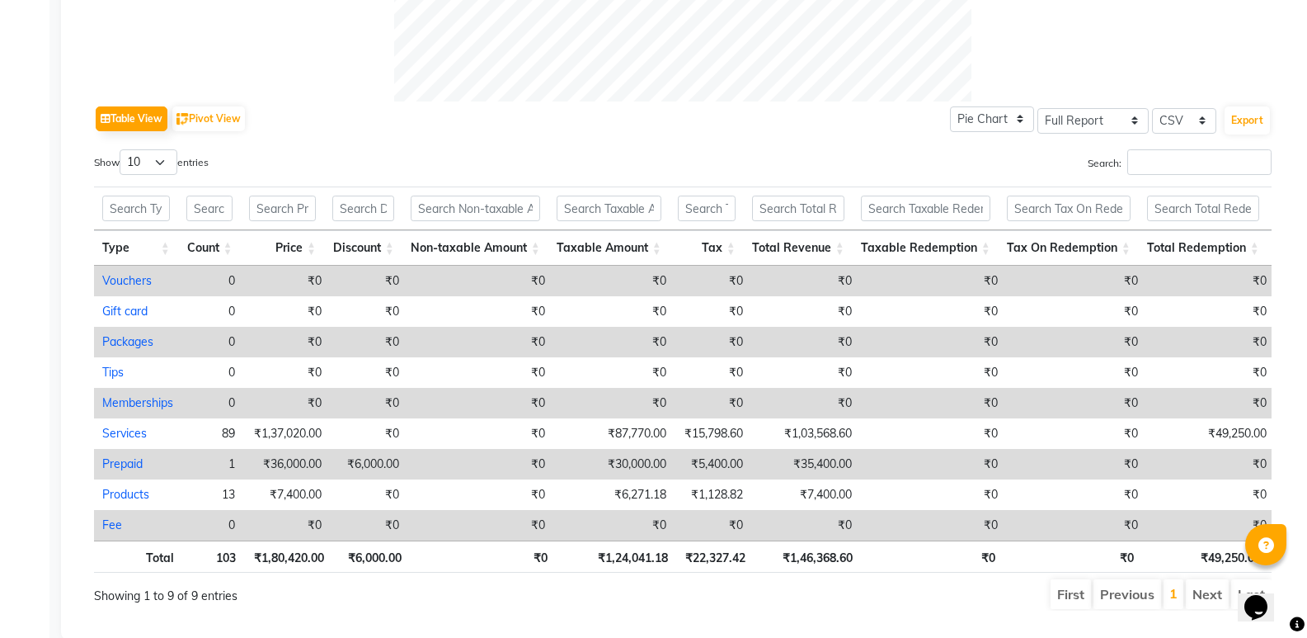 The image size is (1307, 638). Describe the element at coordinates (614, 494) in the screenshot. I see `td: ₹6,271.18` at that location.